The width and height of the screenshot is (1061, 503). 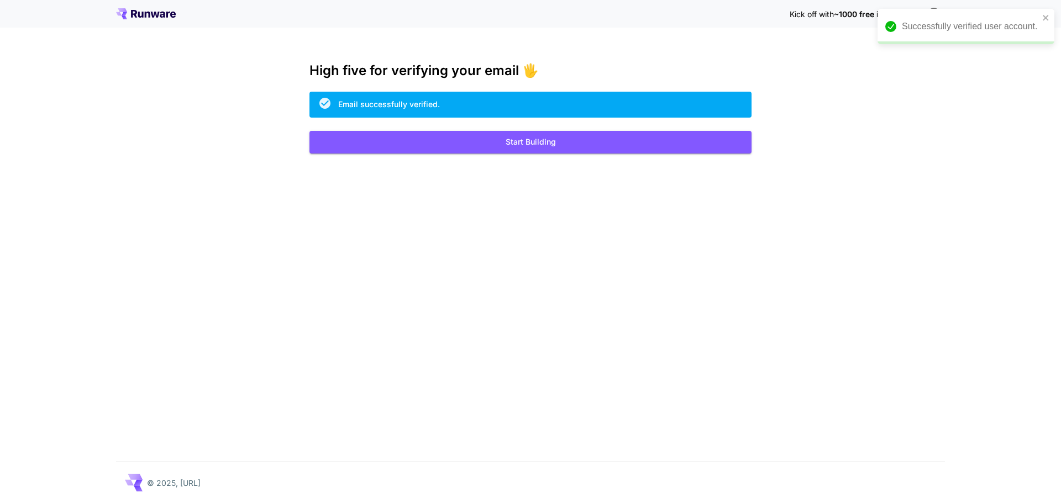 What do you see at coordinates (530, 71) in the screenshot?
I see `h3: High five for verifying your email 🖐️` at bounding box center [530, 71].